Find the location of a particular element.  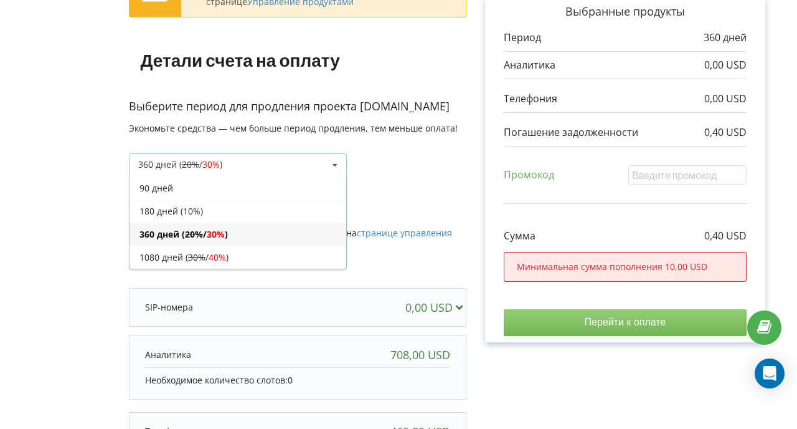

s: 30% is located at coordinates (197, 257).